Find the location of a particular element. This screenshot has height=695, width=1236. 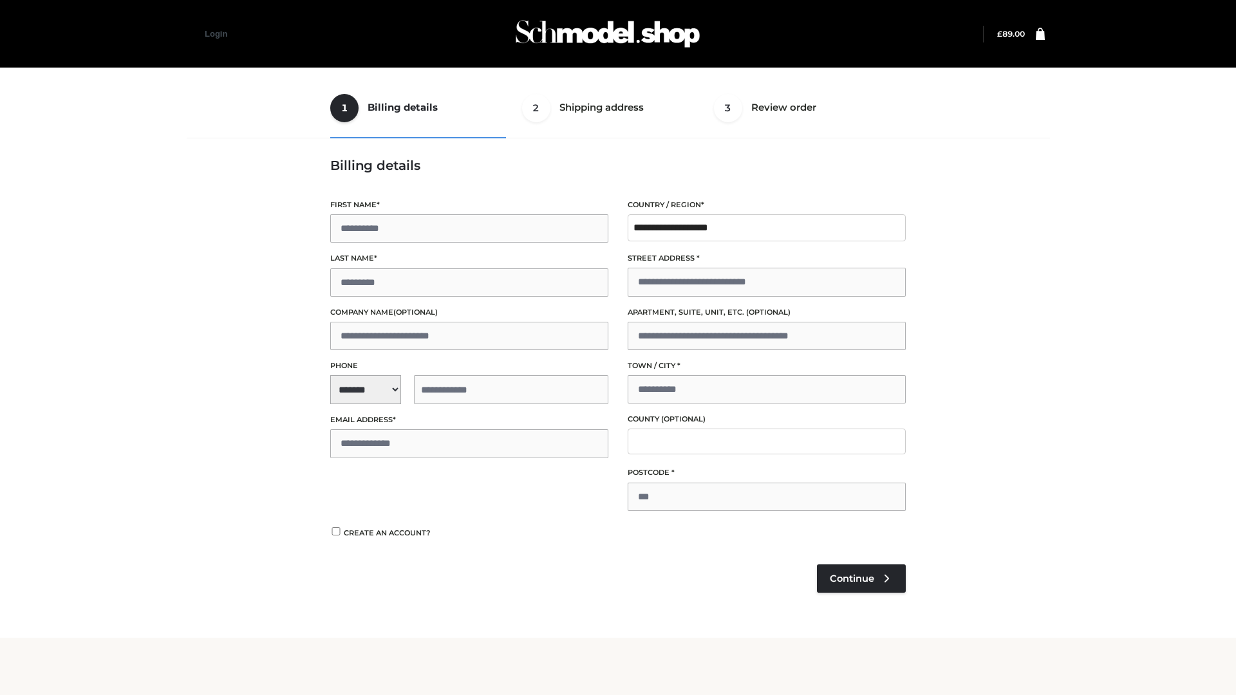

label: Postcode is located at coordinates (767, 472).